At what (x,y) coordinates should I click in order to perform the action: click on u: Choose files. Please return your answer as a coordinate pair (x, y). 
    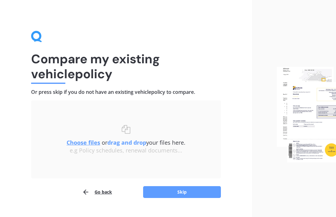
    Looking at the image, I should click on (83, 142).